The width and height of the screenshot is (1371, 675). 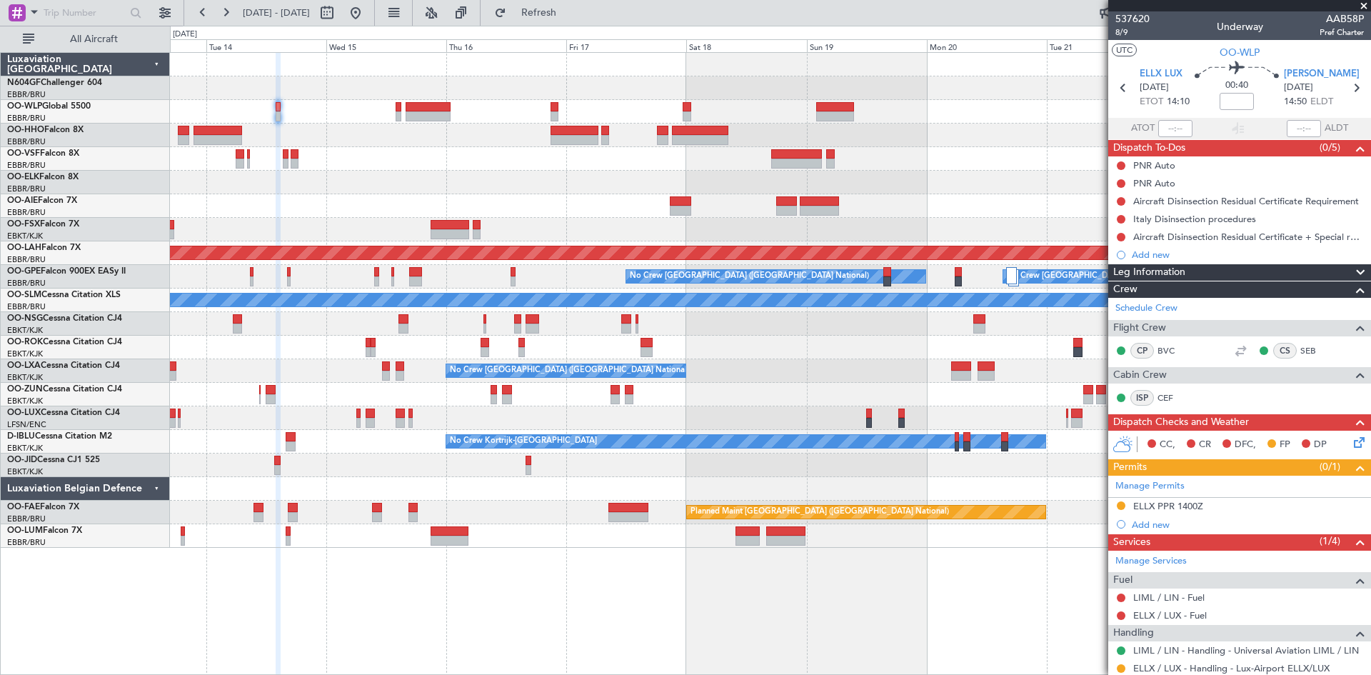 I want to click on span: 14:50, so click(x=1296, y=102).